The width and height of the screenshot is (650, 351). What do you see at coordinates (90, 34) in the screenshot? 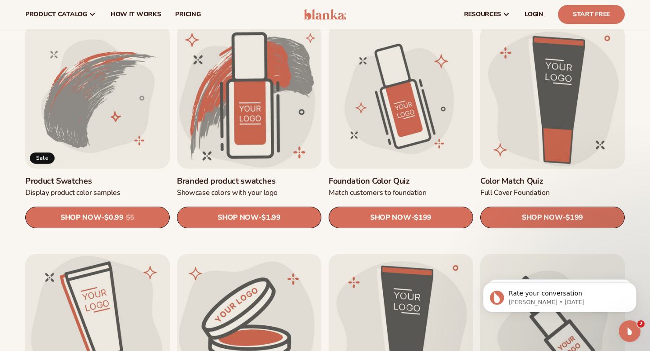
I see `div: message notification from Lee, 4d ago. Rate your conversation` at bounding box center [90, 34].